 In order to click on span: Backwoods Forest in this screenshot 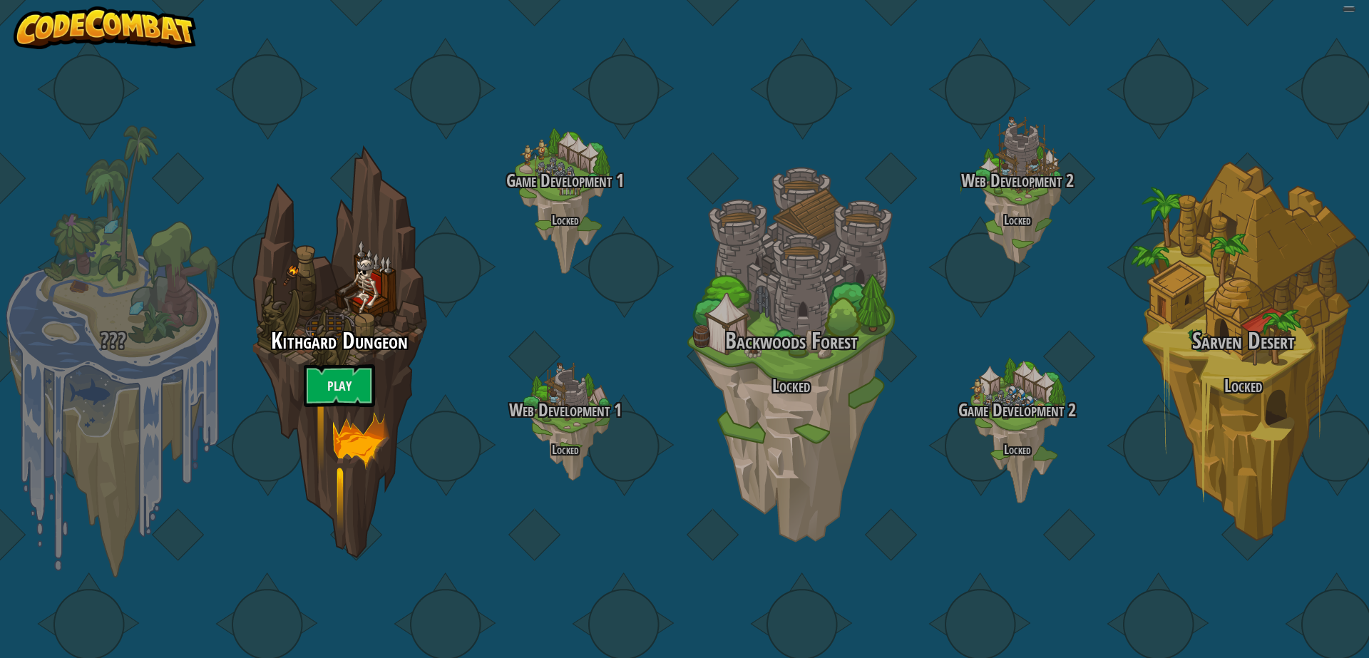, I will do `click(792, 340)`.